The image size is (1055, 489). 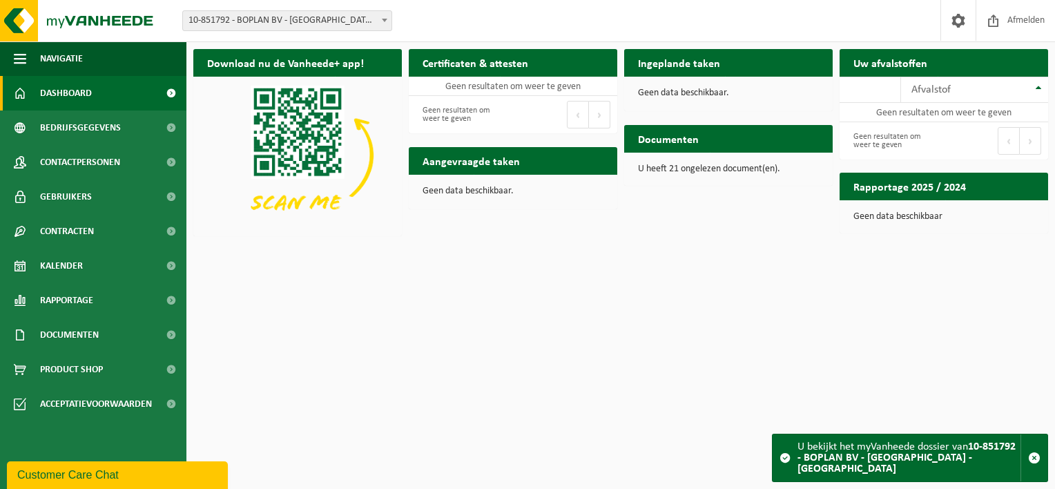 What do you see at coordinates (668, 138) in the screenshot?
I see `h2: Documenten` at bounding box center [668, 138].